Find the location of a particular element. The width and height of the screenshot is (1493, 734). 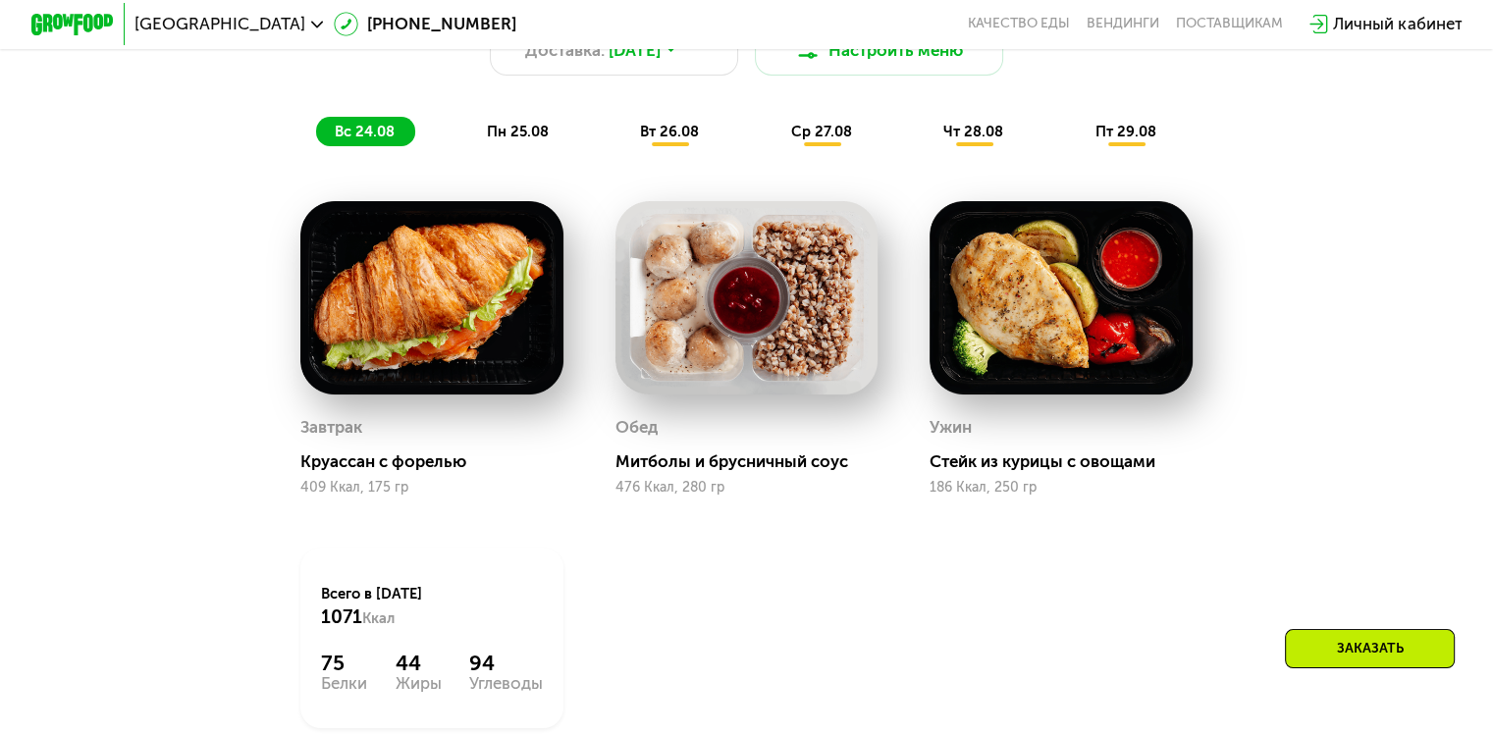

span: пт 29.08 is located at coordinates (1126, 132).